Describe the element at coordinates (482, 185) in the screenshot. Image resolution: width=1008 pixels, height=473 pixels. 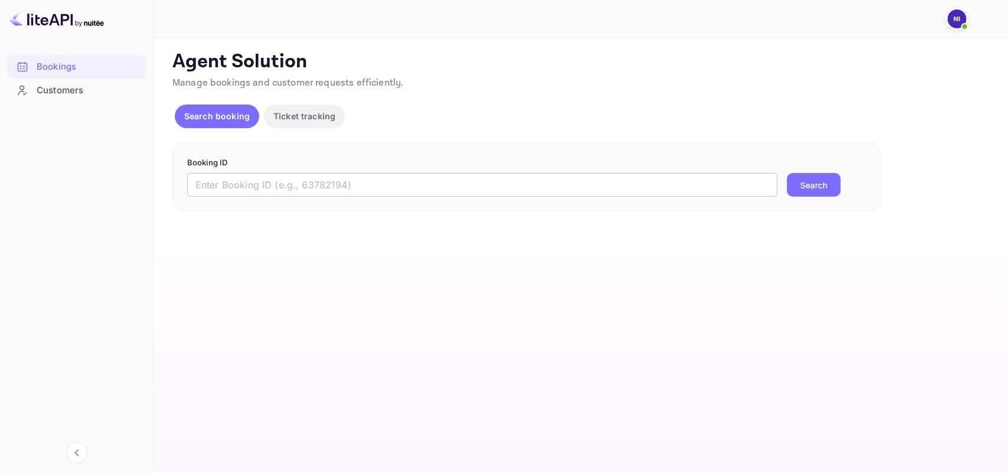
I see `input: Enter Booking ID (e.g., 63782194)` at that location.